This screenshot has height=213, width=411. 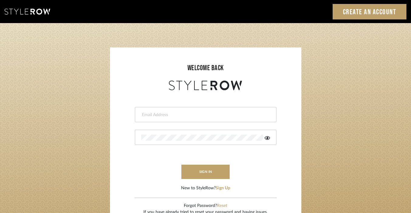 I want to click on div: welcome back, so click(x=206, y=68).